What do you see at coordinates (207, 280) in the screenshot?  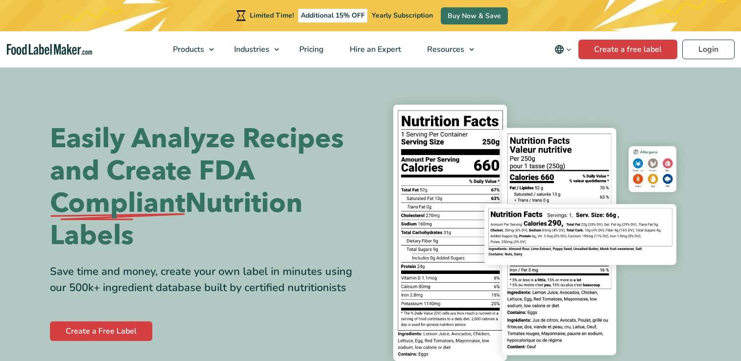 I see `div: Save time and money, create your own label in minutes using our 500k+ ingredient database built b...` at bounding box center [207, 280].